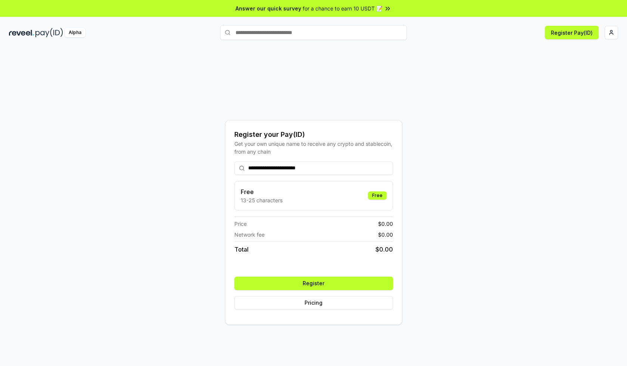 The width and height of the screenshot is (627, 366). What do you see at coordinates (314, 302) in the screenshot?
I see `button: Pricing` at bounding box center [314, 302].